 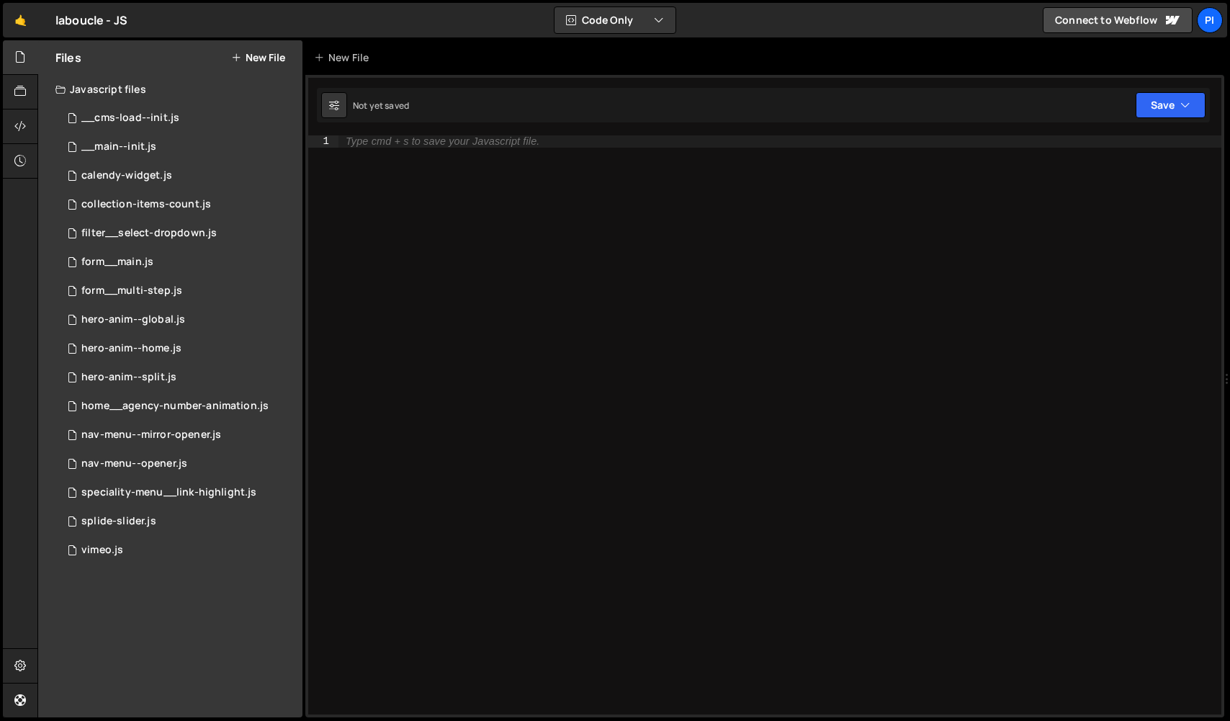 What do you see at coordinates (179, 262) in the screenshot?
I see `div: 12392/34259.js` at bounding box center [179, 262].